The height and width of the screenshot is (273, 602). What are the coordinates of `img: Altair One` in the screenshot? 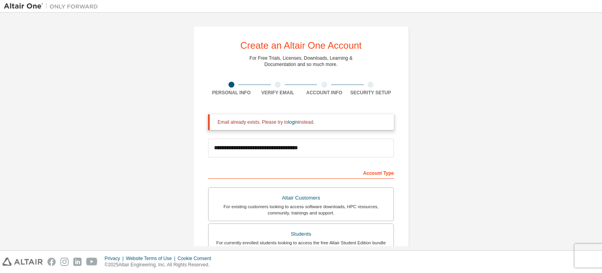 It's located at (53, 6).